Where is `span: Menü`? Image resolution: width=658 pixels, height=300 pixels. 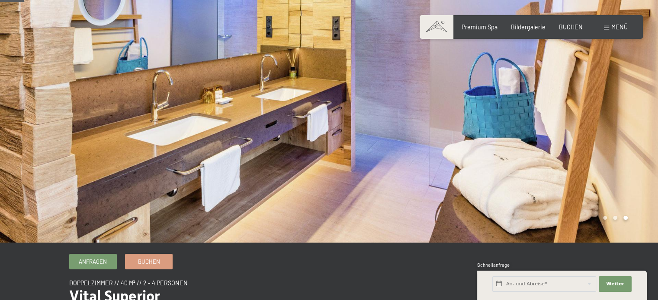
span: Menü is located at coordinates (619, 27).